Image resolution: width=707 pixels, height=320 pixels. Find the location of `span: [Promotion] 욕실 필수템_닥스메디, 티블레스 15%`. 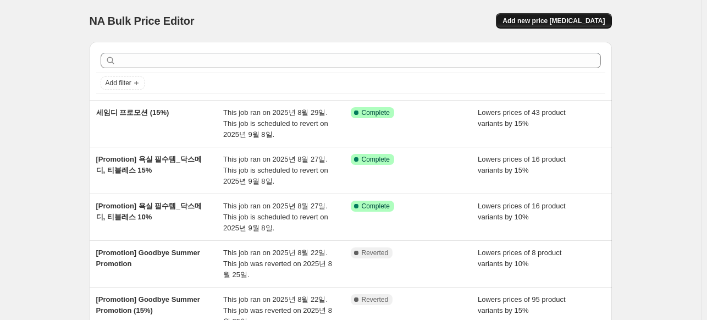

span: [Promotion] 욕실 필수템_닥스메디, 티블레스 15% is located at coordinates (149, 164).